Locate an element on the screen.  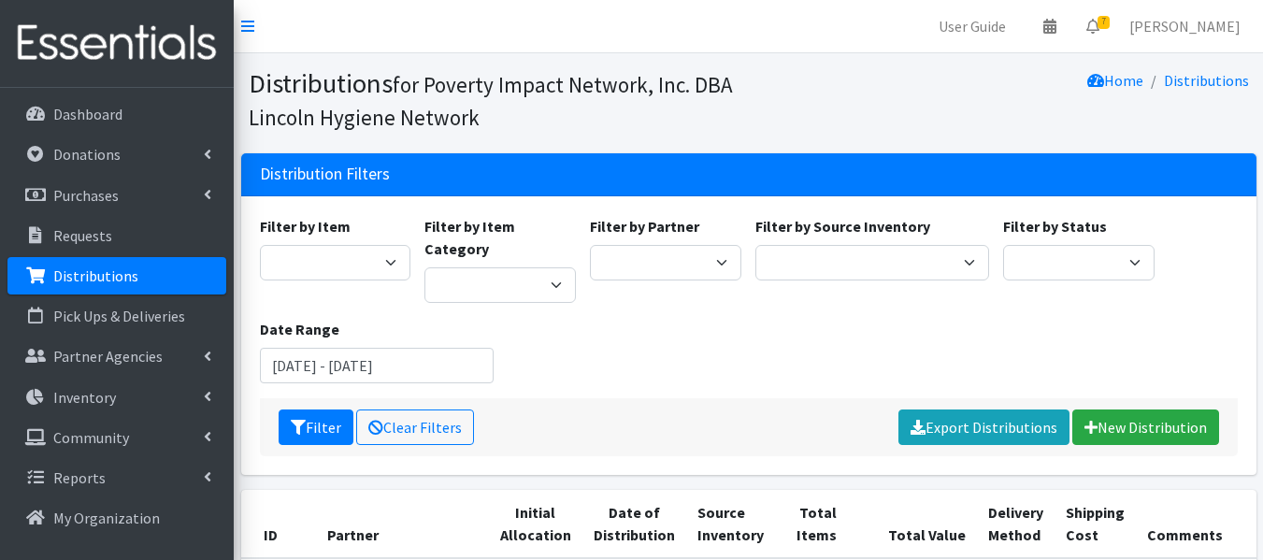
p: Partner Agencies is located at coordinates (107, 356).